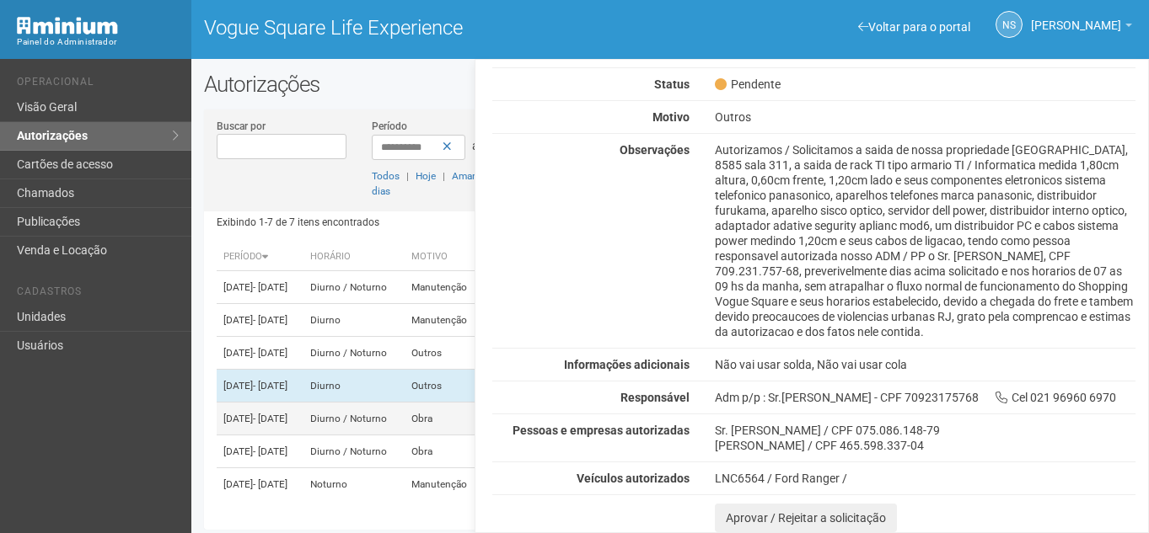 This screenshot has width=1149, height=533. Describe the element at coordinates (654, 150) in the screenshot. I see `strong: Observações` at that location.